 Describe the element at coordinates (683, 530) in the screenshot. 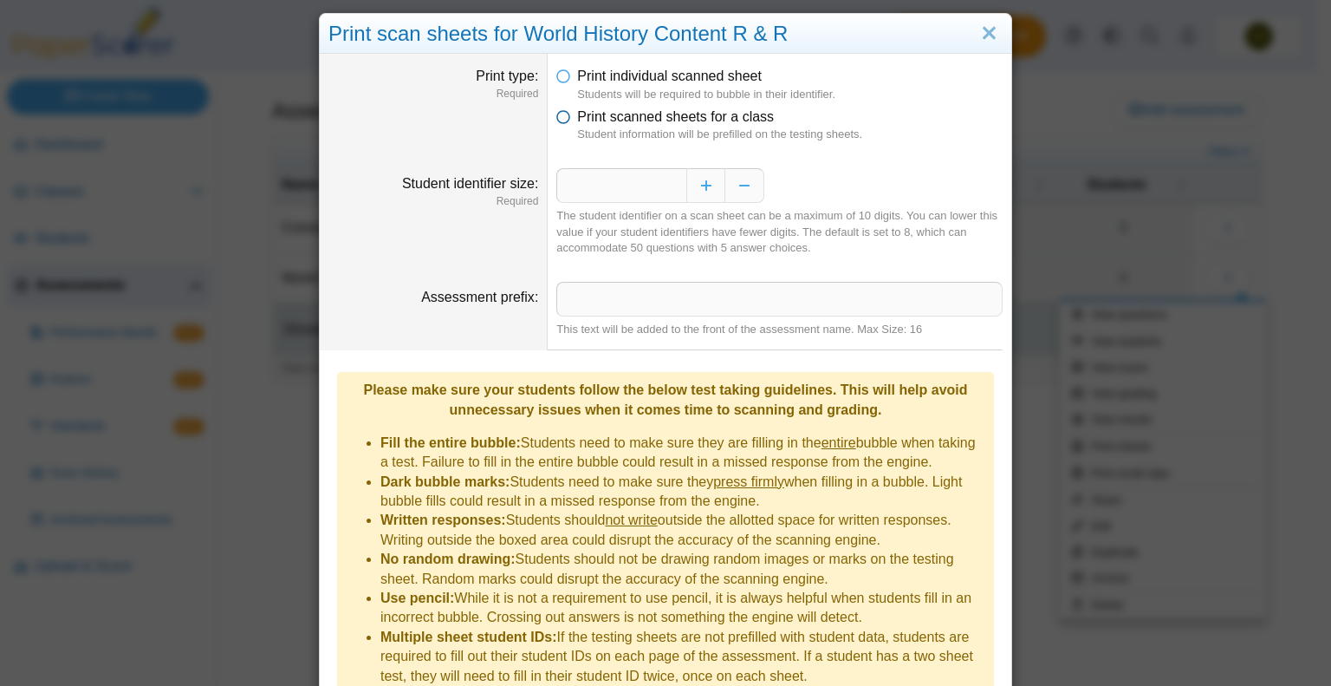

I see `li: Students should outside the allotted space for written responses. Writing outside the boxed area ...` at that location.